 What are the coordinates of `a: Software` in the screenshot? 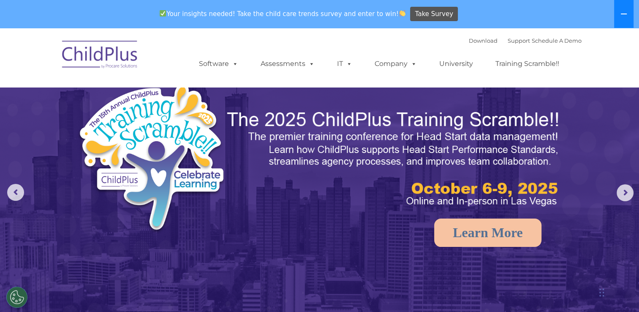 It's located at (218, 64).